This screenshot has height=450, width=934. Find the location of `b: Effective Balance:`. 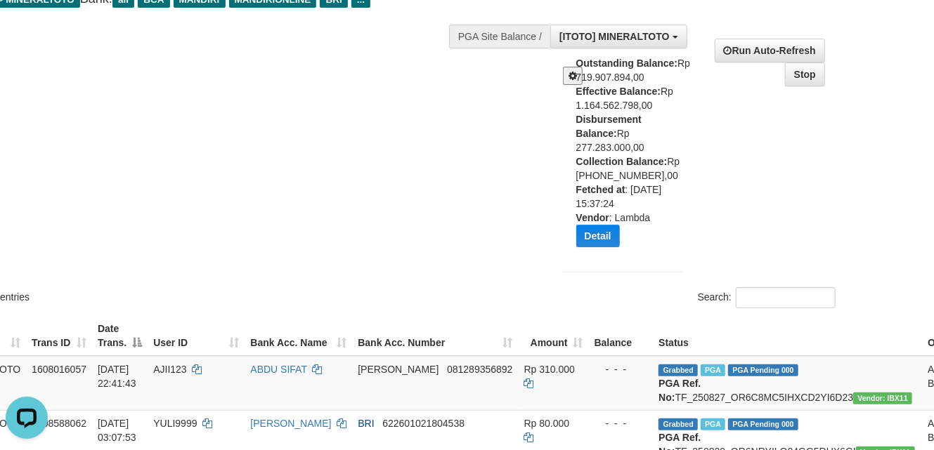

b: Effective Balance: is located at coordinates (618, 91).